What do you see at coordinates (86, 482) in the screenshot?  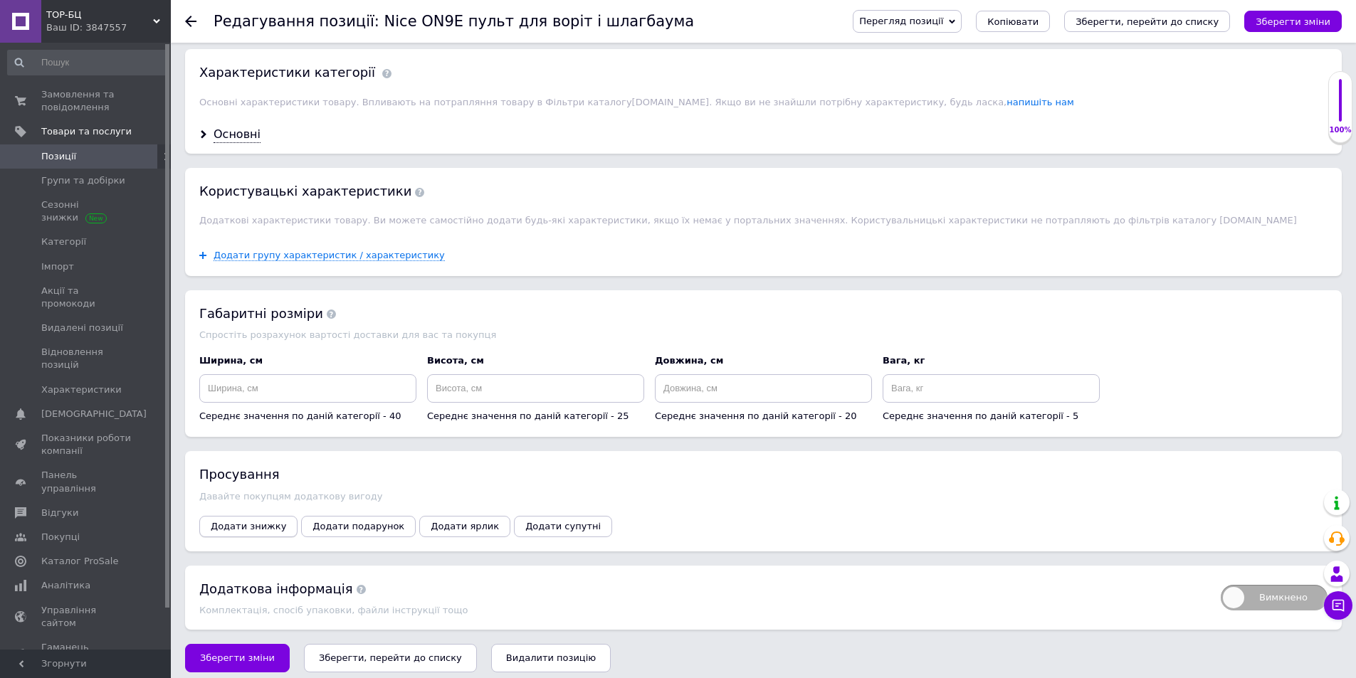 I see `span: Панель управління` at bounding box center [86, 482].